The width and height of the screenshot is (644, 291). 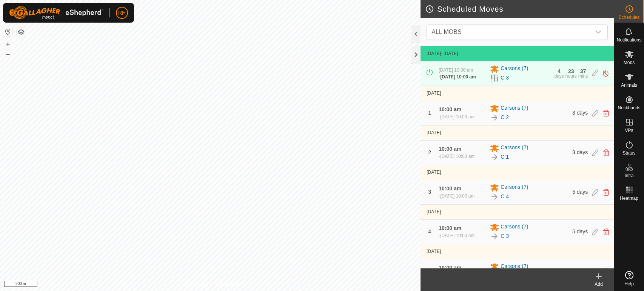 I want to click on img: Gallagher Logo, so click(x=56, y=13).